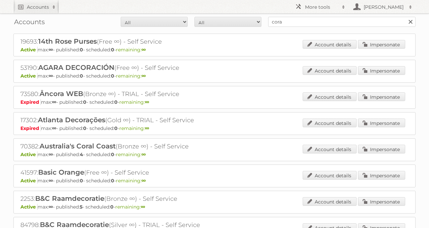 This screenshot has width=429, height=228. What do you see at coordinates (76, 67) in the screenshot?
I see `span: AGARA DECORACIÓN` at bounding box center [76, 67].